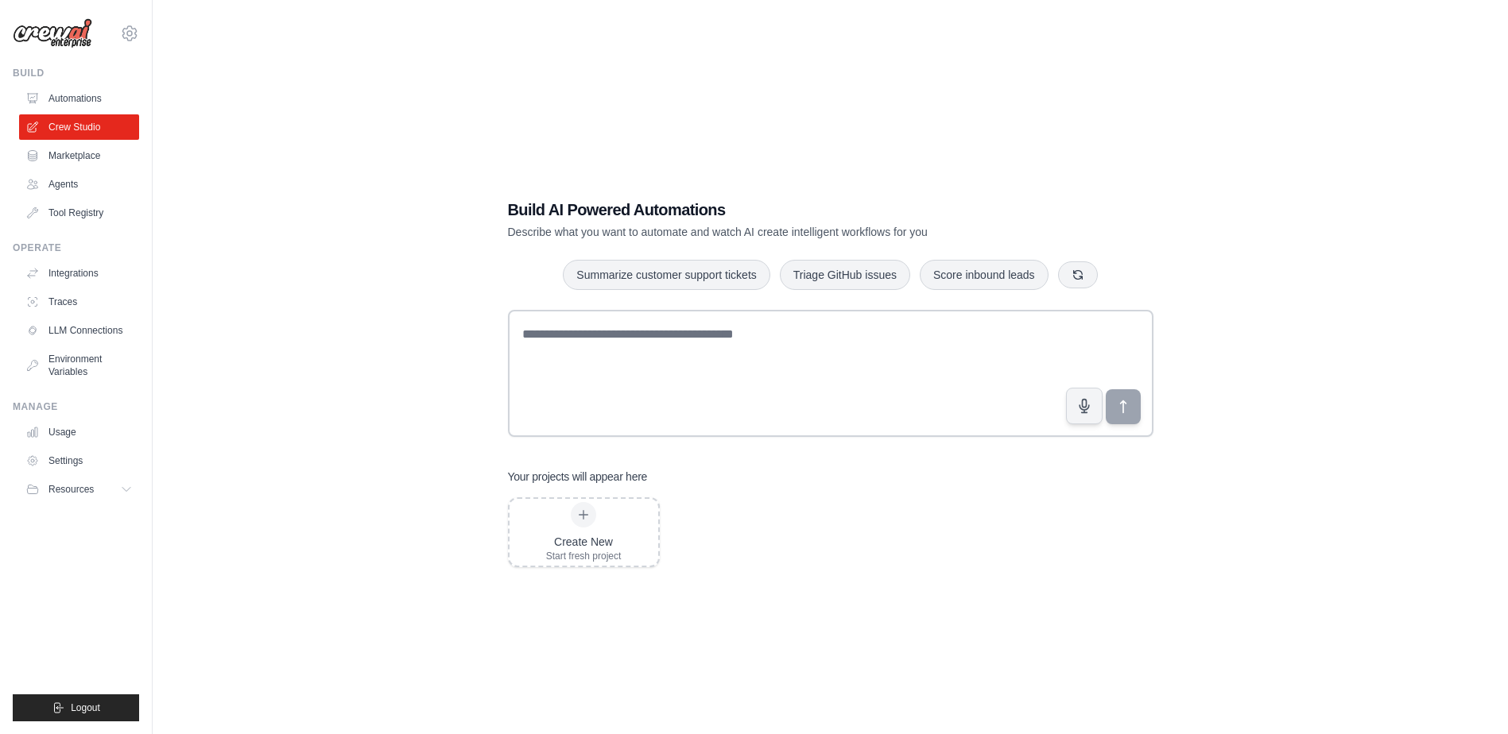  I want to click on div: Manage, so click(75, 407).